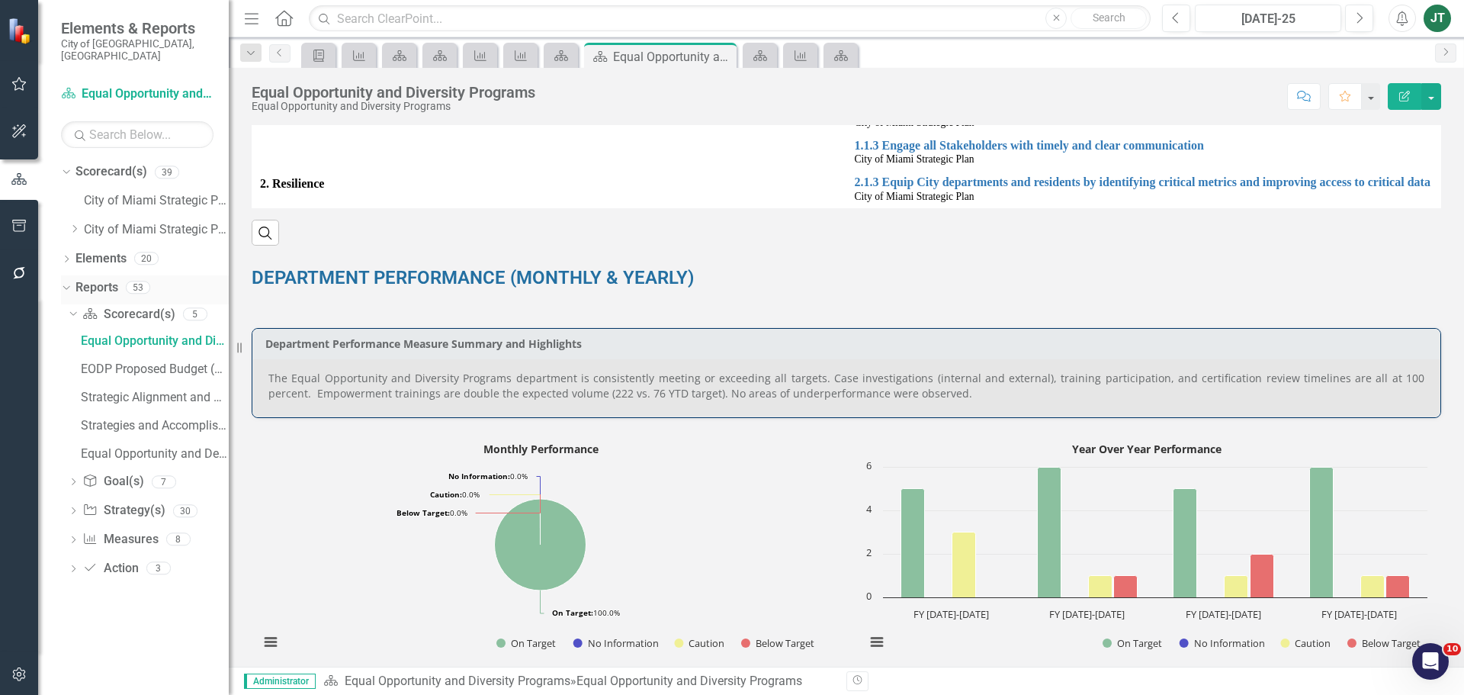  What do you see at coordinates (1147, 448) in the screenshot?
I see `text: Year Over Year Performance` at bounding box center [1147, 448].